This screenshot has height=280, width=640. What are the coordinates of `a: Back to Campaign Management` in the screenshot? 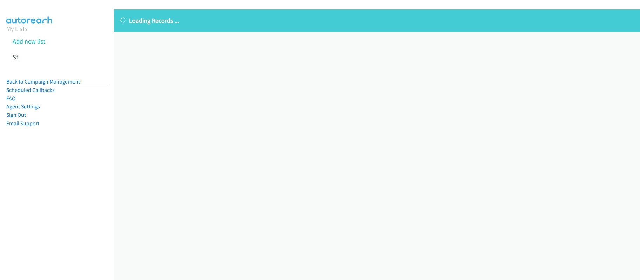 It's located at (43, 81).